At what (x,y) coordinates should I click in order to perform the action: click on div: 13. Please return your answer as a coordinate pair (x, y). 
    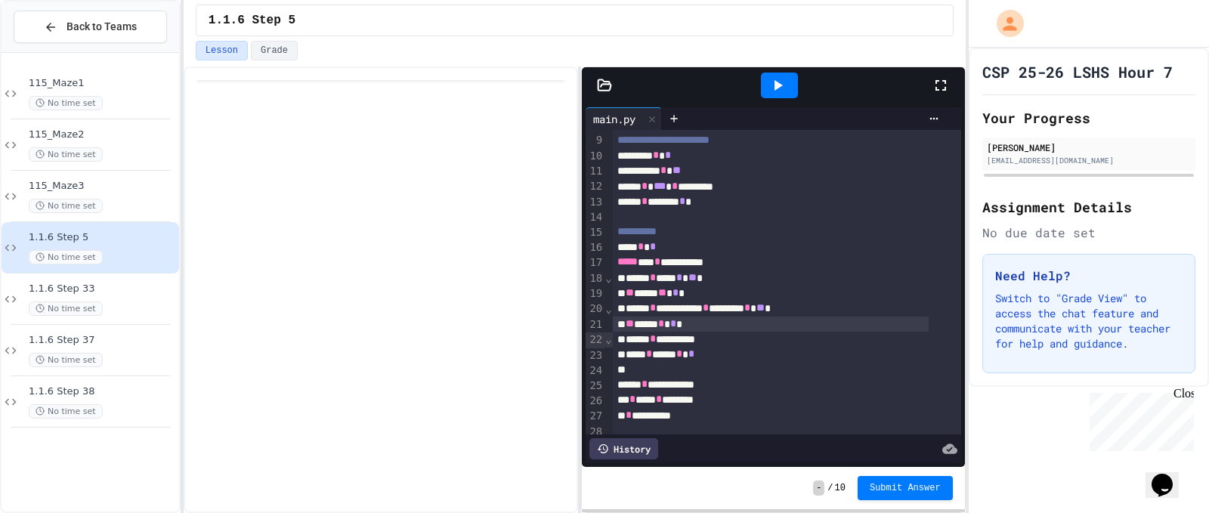
    Looking at the image, I should click on (594, 202).